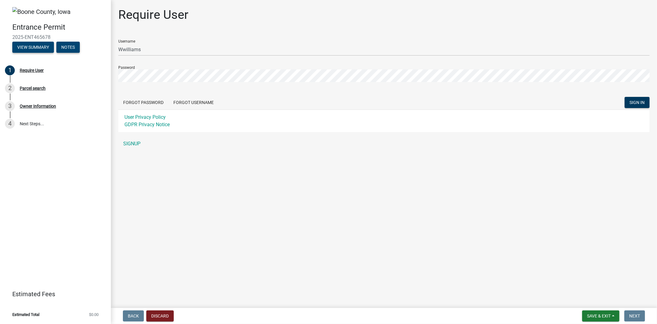  What do you see at coordinates (38, 106) in the screenshot?
I see `div: Owner Information` at bounding box center [38, 106].